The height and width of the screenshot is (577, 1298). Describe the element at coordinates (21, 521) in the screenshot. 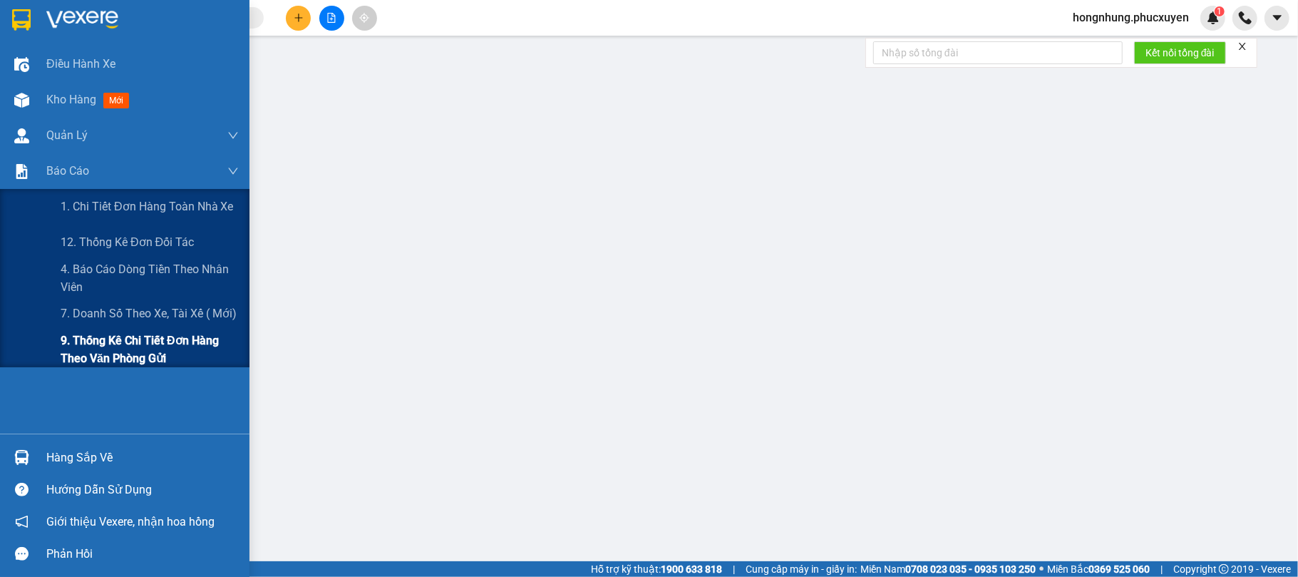

I see `span: notification` at that location.